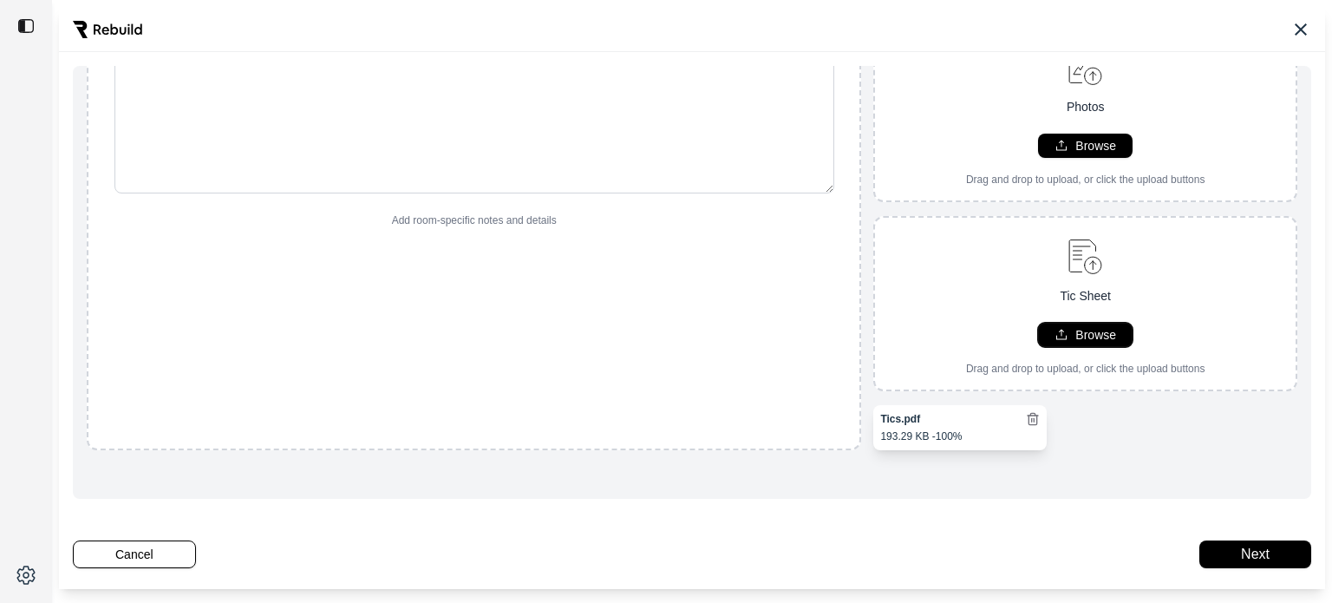  I want to click on button: Cancel, so click(134, 554).